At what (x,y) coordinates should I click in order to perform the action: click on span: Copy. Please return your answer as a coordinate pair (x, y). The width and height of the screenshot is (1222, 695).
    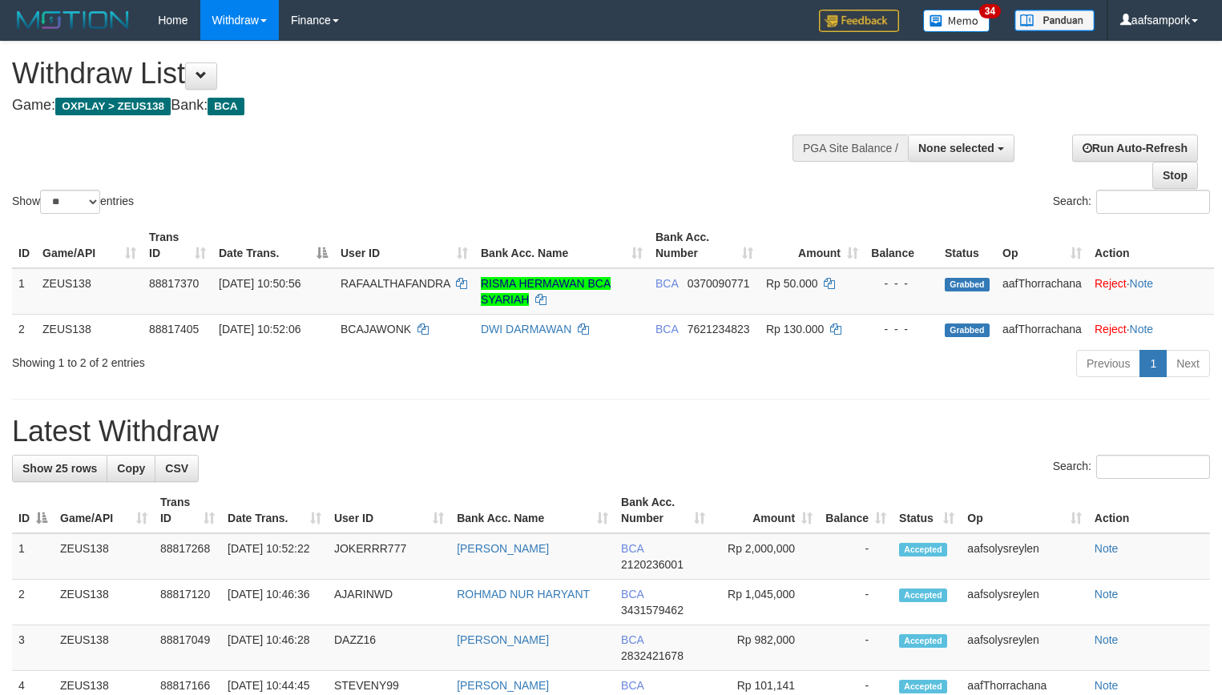
    Looking at the image, I should click on (131, 469).